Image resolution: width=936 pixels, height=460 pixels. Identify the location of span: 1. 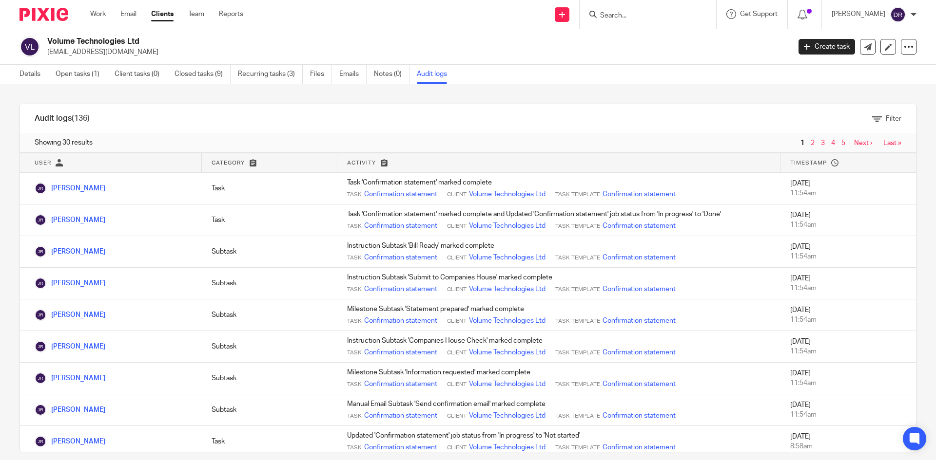
(802, 143).